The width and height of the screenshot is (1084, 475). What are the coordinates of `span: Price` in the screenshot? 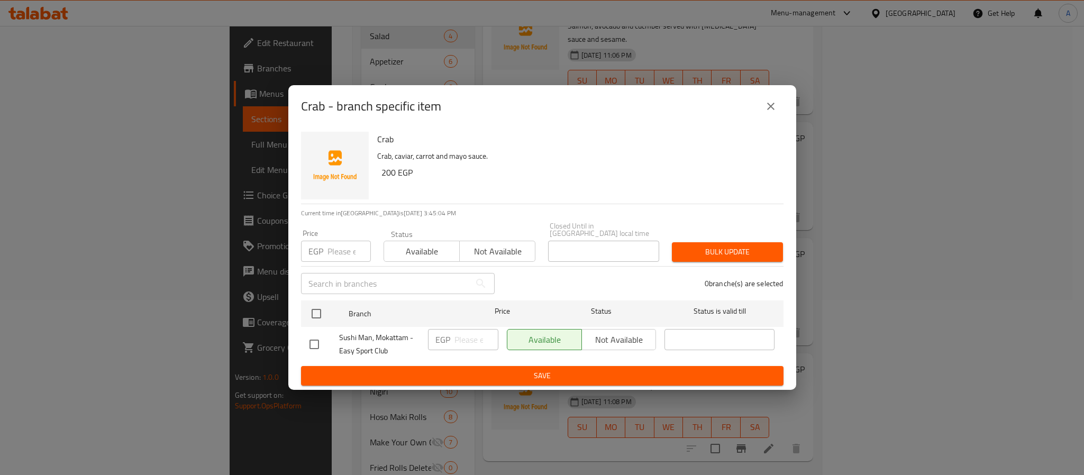 It's located at (502, 311).